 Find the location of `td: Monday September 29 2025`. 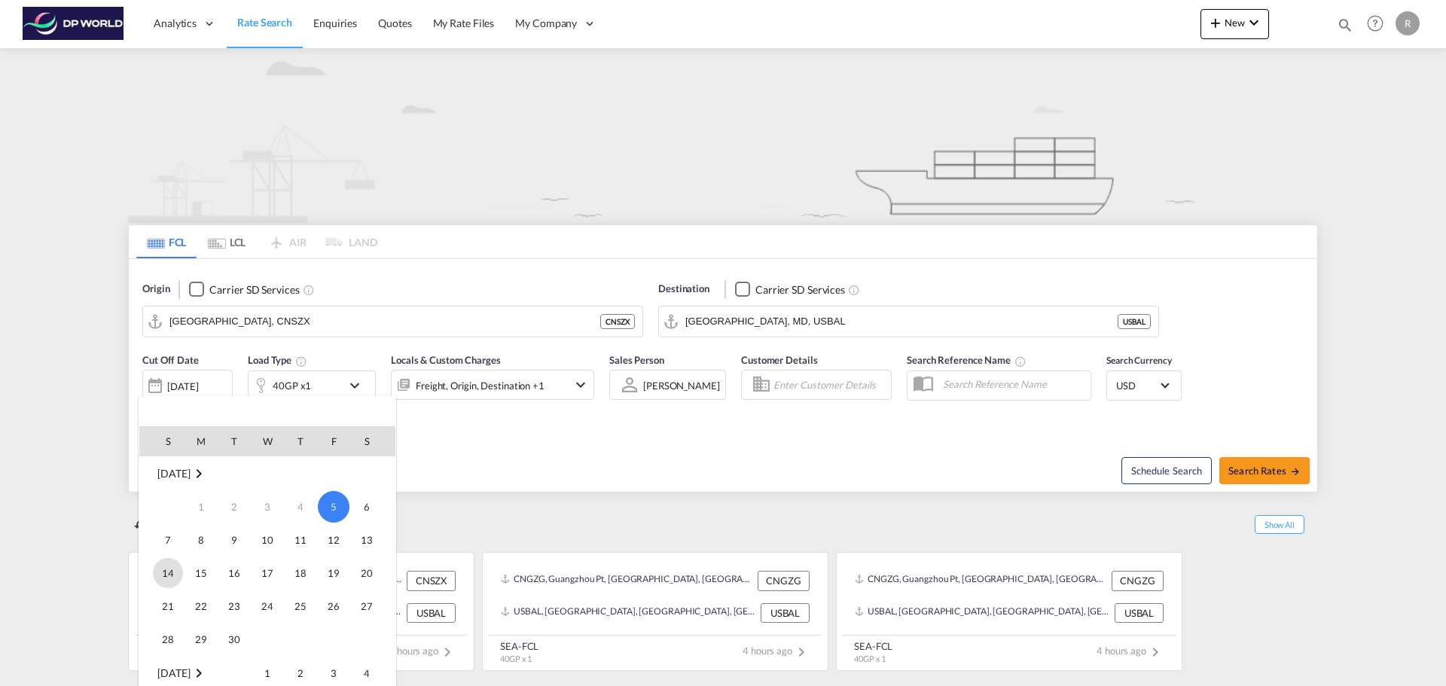

td: Monday September 29 2025 is located at coordinates (201, 639).